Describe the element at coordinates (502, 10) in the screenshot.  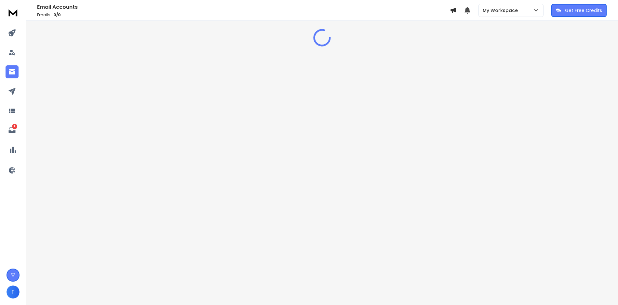
I see `p: My Workspace` at that location.